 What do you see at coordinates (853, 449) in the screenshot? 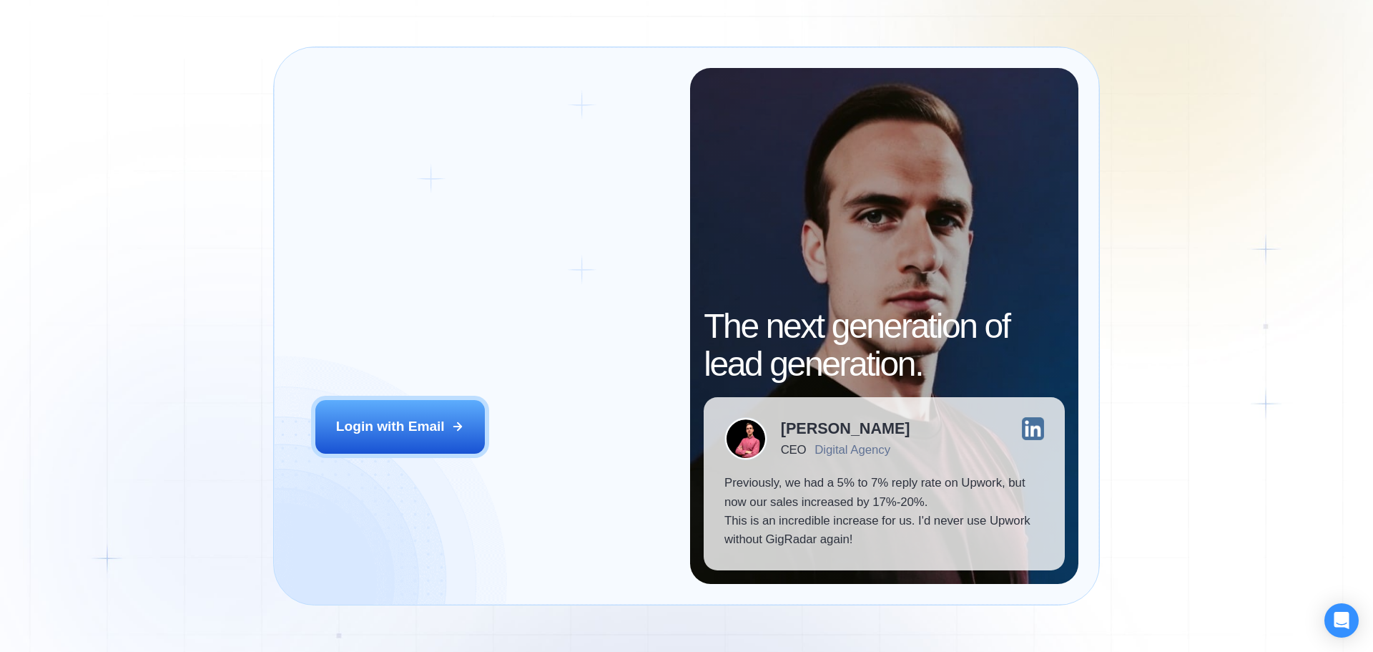
I see `div: Digital Agency` at bounding box center [853, 449].